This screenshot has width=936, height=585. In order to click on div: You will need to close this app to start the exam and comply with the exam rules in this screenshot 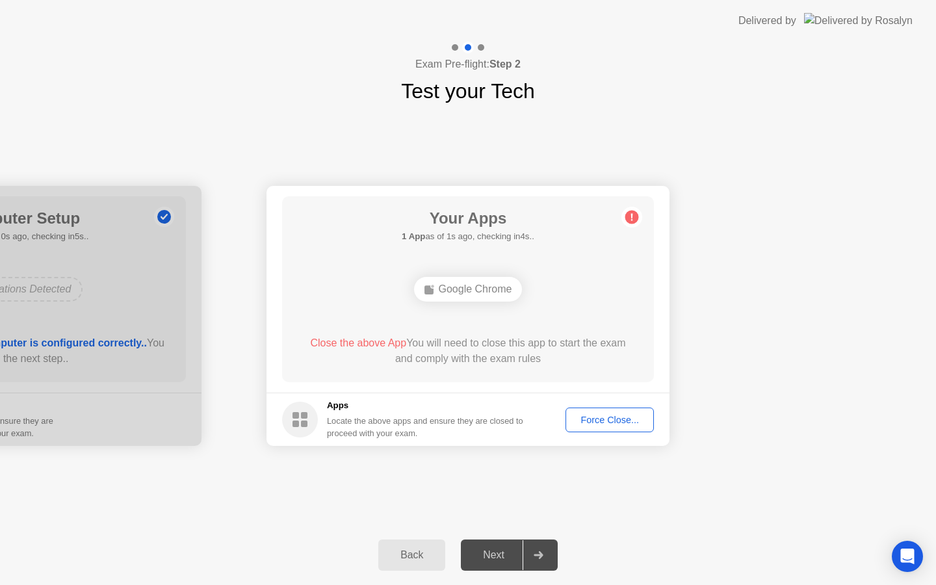, I will do `click(468, 351)`.